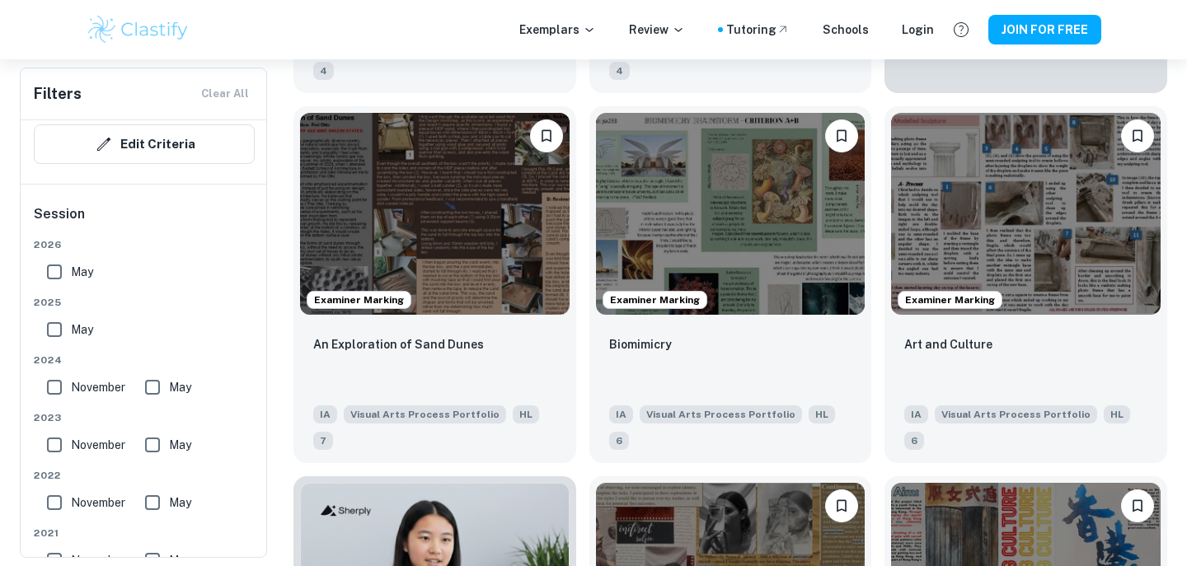 The width and height of the screenshot is (1187, 566). What do you see at coordinates (58, 94) in the screenshot?
I see `h6: Filters` at bounding box center [58, 94].